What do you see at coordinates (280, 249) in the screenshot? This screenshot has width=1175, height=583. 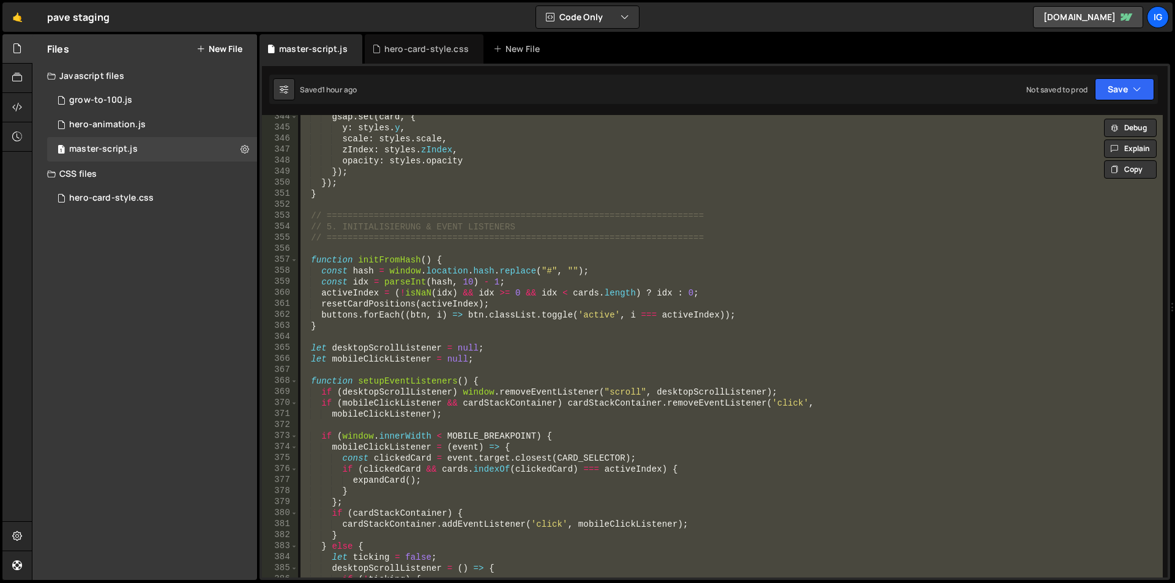 I see `div: 356` at bounding box center [280, 249].